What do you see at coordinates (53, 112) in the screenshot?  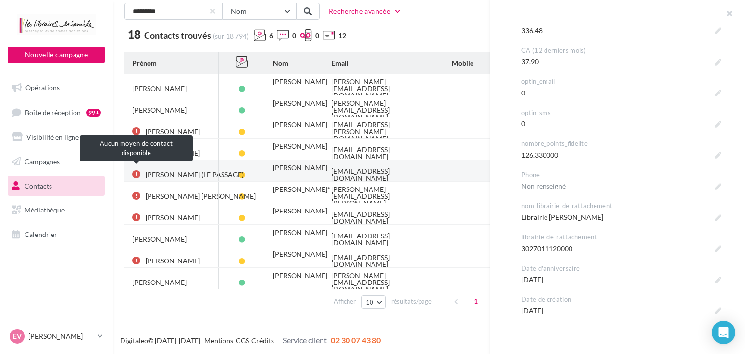 I see `span: Boîte de réception` at bounding box center [53, 112].